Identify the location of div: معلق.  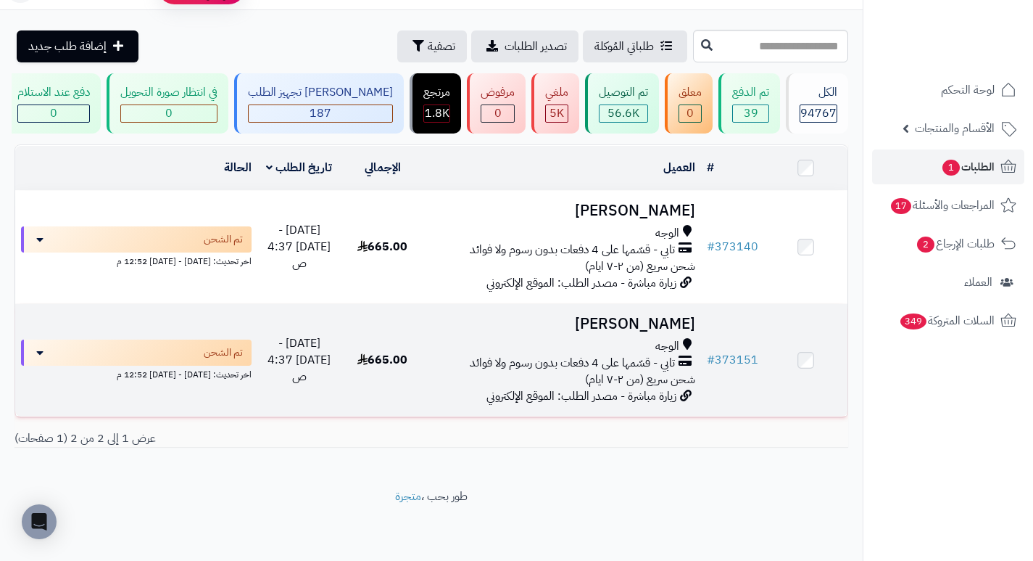
(690, 92).